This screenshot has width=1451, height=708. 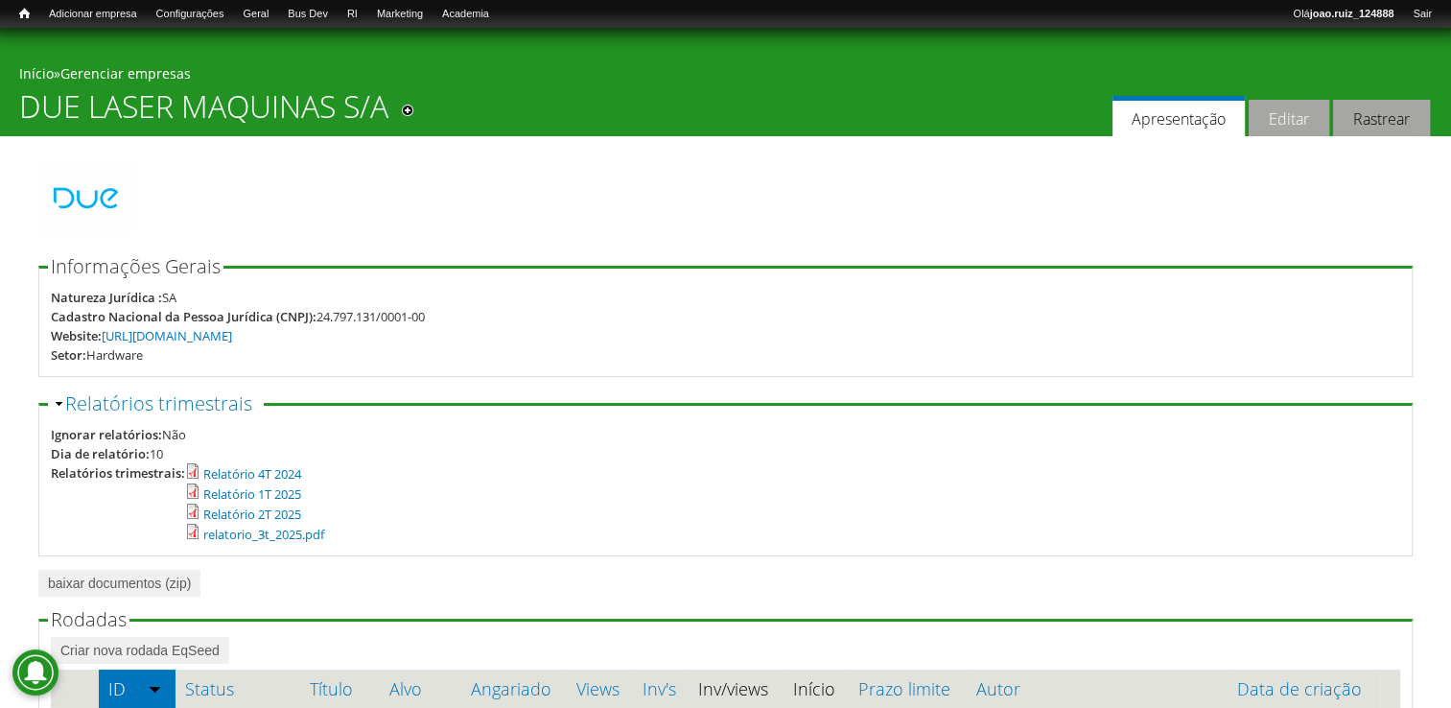 I want to click on a: Inv's, so click(x=661, y=689).